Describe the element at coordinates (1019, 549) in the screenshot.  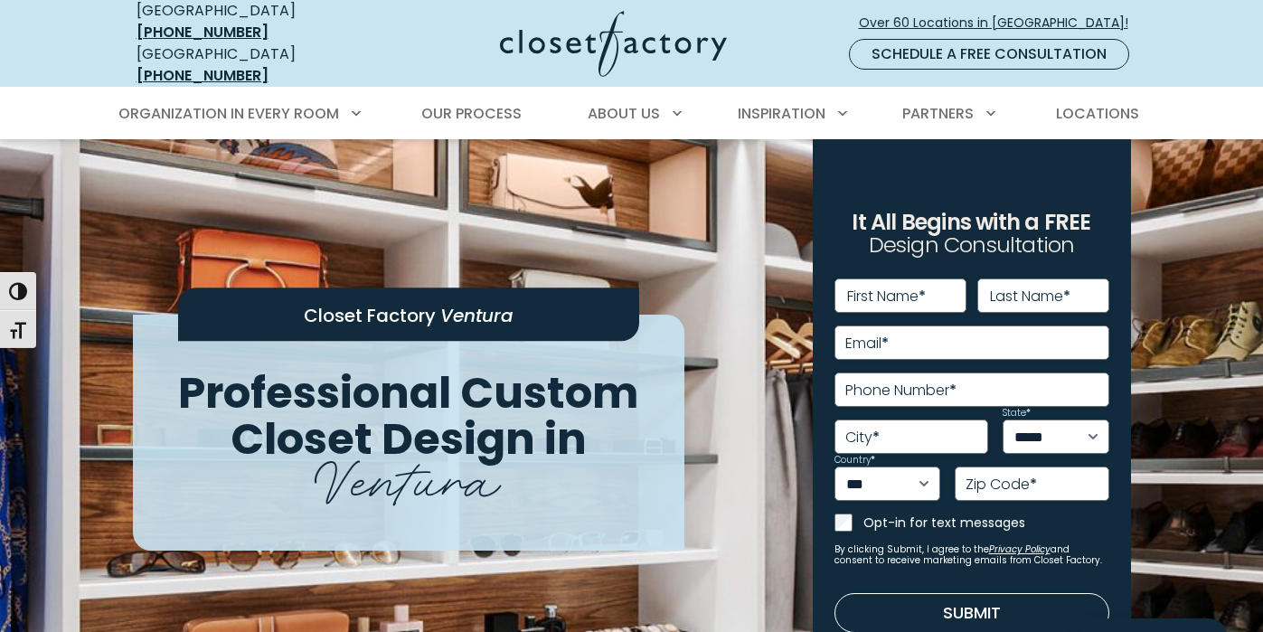
I see `a: Privacy Policy` at that location.